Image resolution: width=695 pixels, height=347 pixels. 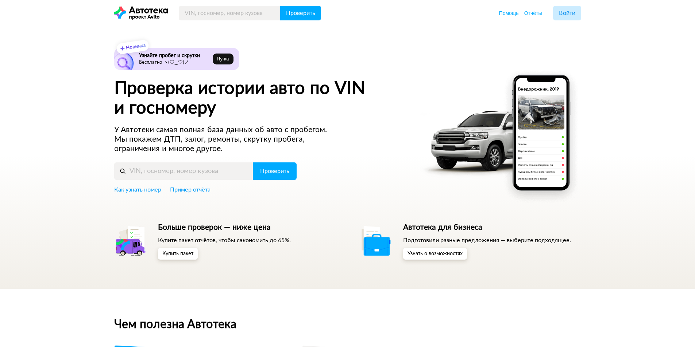 I want to click on h5: Больше проверок — ниже цена, so click(x=224, y=228).